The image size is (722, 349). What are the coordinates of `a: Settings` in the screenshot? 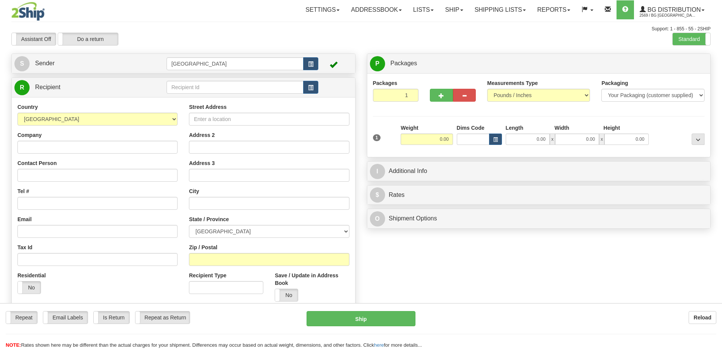 It's located at (322, 10).